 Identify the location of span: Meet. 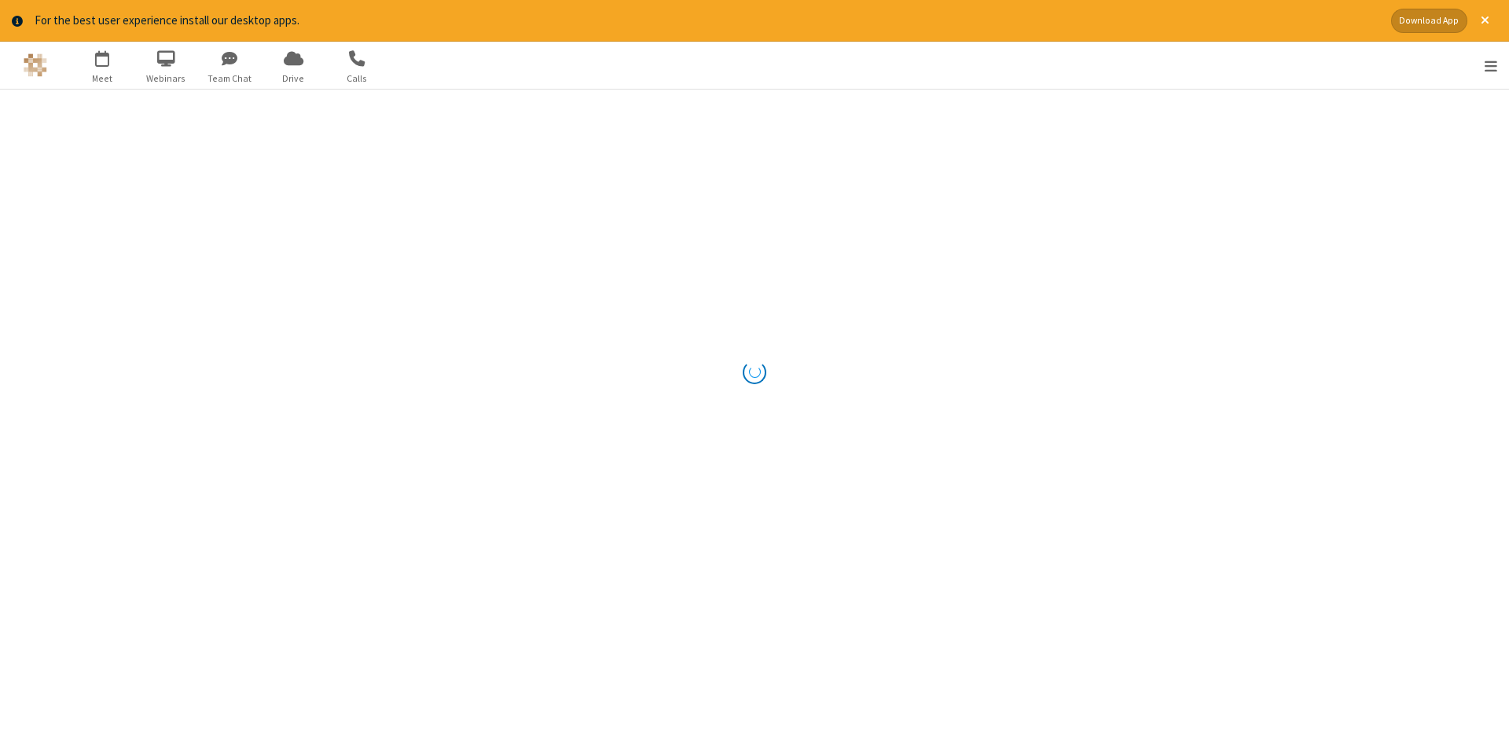
(102, 79).